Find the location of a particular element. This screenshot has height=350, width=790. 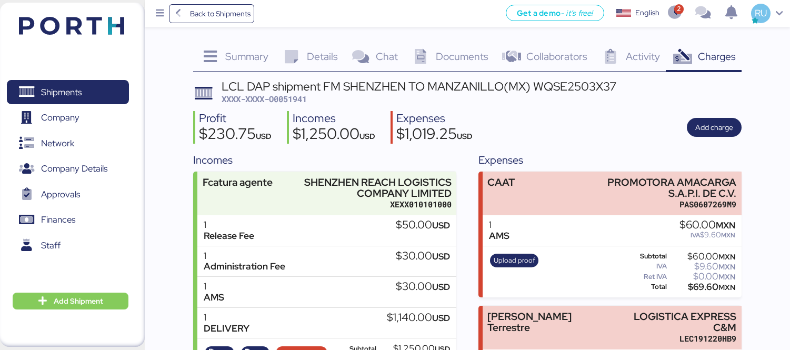

span: Summary is located at coordinates (247, 56).